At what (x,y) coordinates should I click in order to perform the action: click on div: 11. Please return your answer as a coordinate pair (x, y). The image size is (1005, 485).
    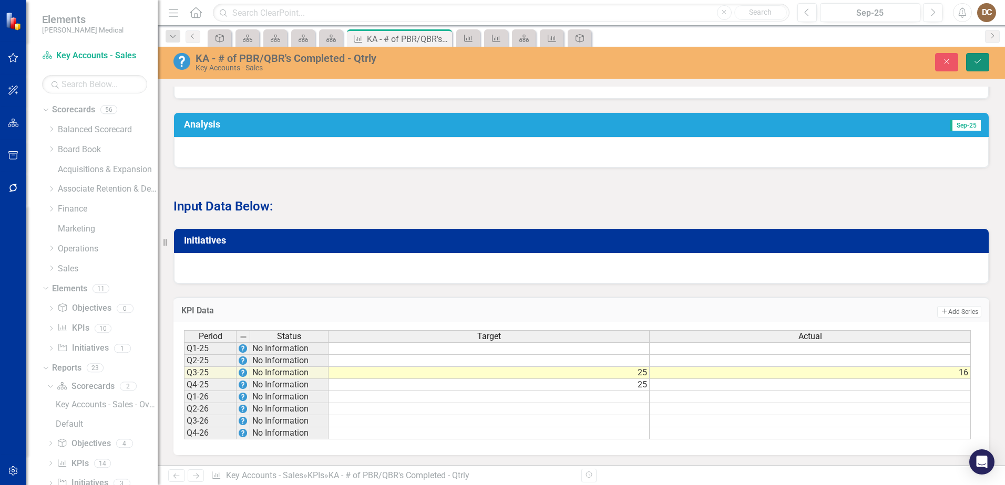
    Looking at the image, I should click on (101, 288).